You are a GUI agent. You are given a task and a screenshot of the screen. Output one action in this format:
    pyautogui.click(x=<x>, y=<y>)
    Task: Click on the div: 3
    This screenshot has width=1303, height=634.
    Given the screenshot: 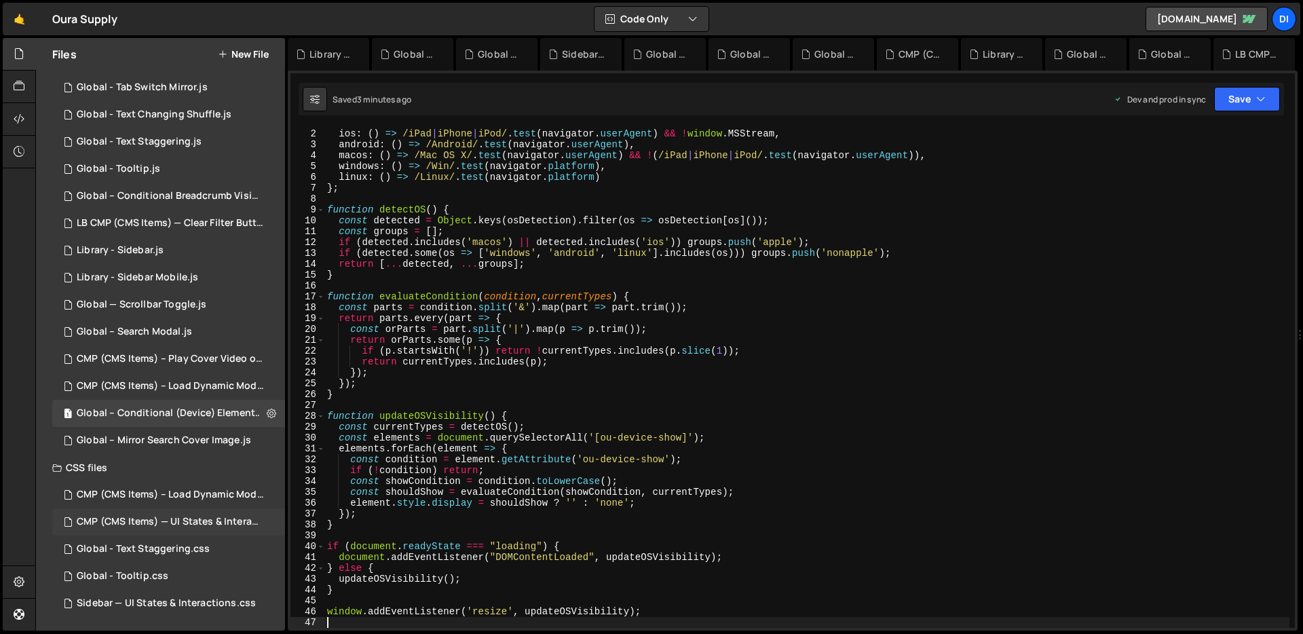 What is the action you would take?
    pyautogui.click(x=308, y=145)
    